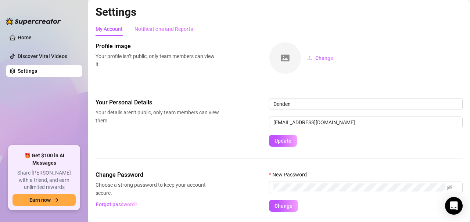 This screenshot has width=470, height=222. Describe the element at coordinates (283, 141) in the screenshot. I see `span: Update` at that location.